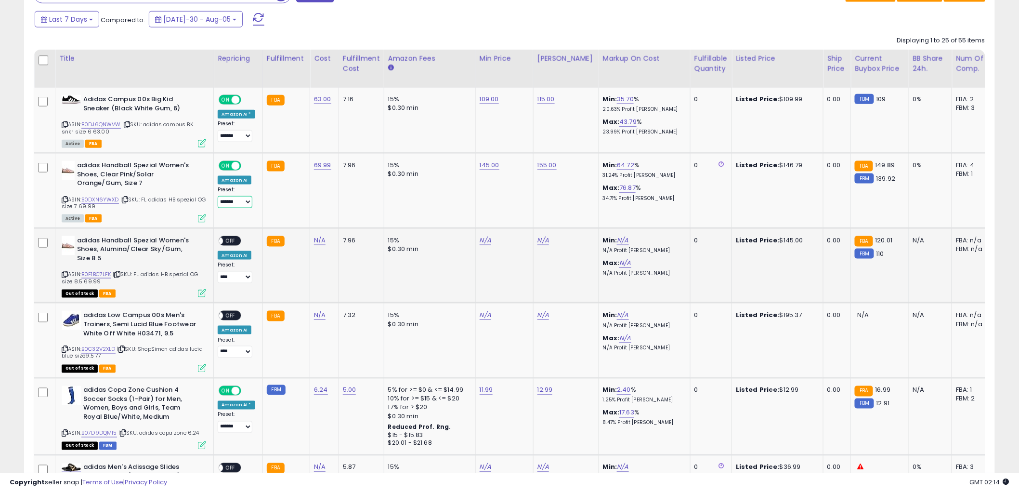 This screenshot has height=492, width=1019. What do you see at coordinates (88, 482) in the screenshot?
I see `div: seller snap | |` at bounding box center [88, 482].